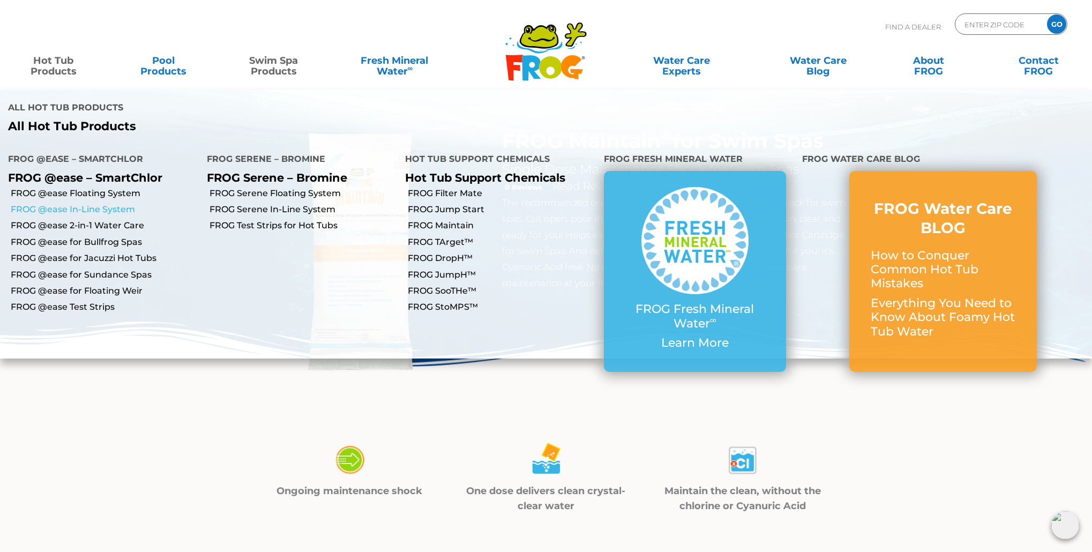  I want to click on a: Hot TubProducts, so click(54, 61).